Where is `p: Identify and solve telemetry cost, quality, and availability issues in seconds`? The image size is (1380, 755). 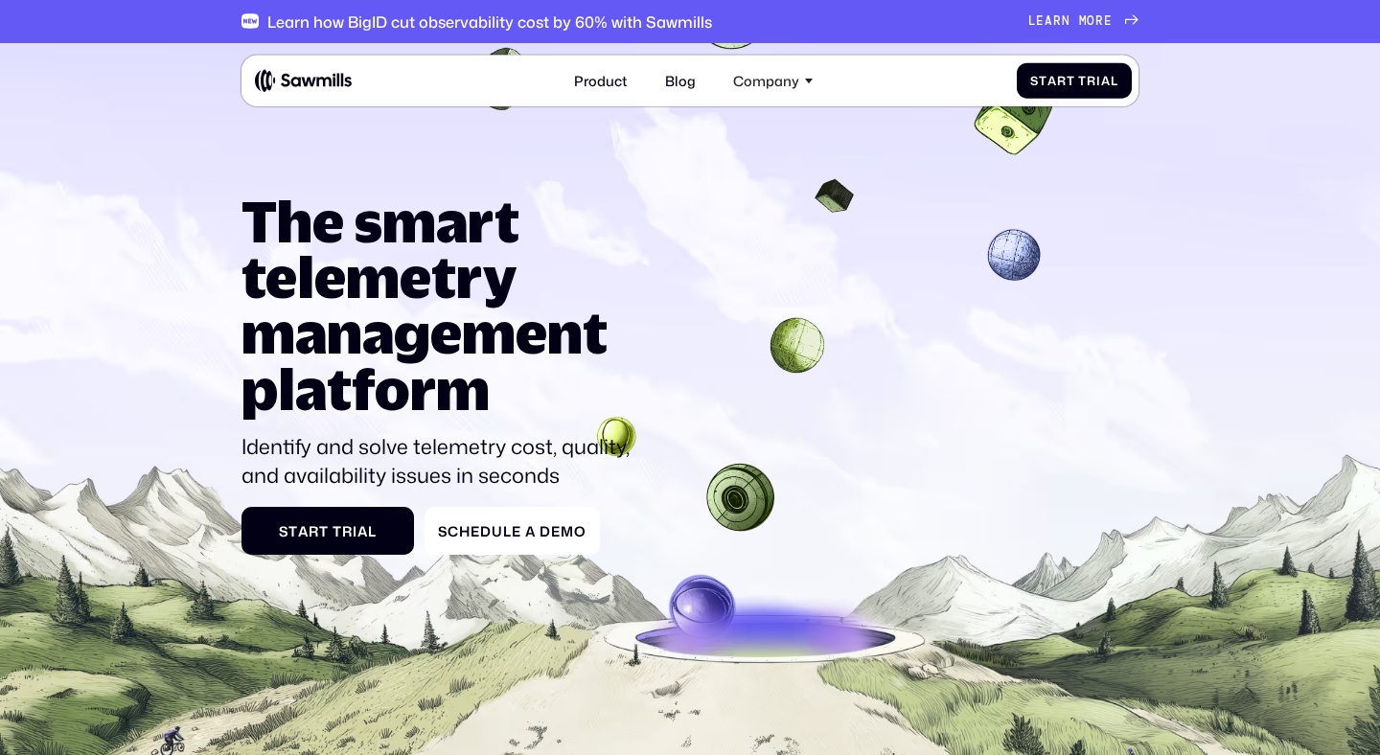 p: Identify and solve telemetry cost, quality, and availability issues in seconds is located at coordinates (442, 461).